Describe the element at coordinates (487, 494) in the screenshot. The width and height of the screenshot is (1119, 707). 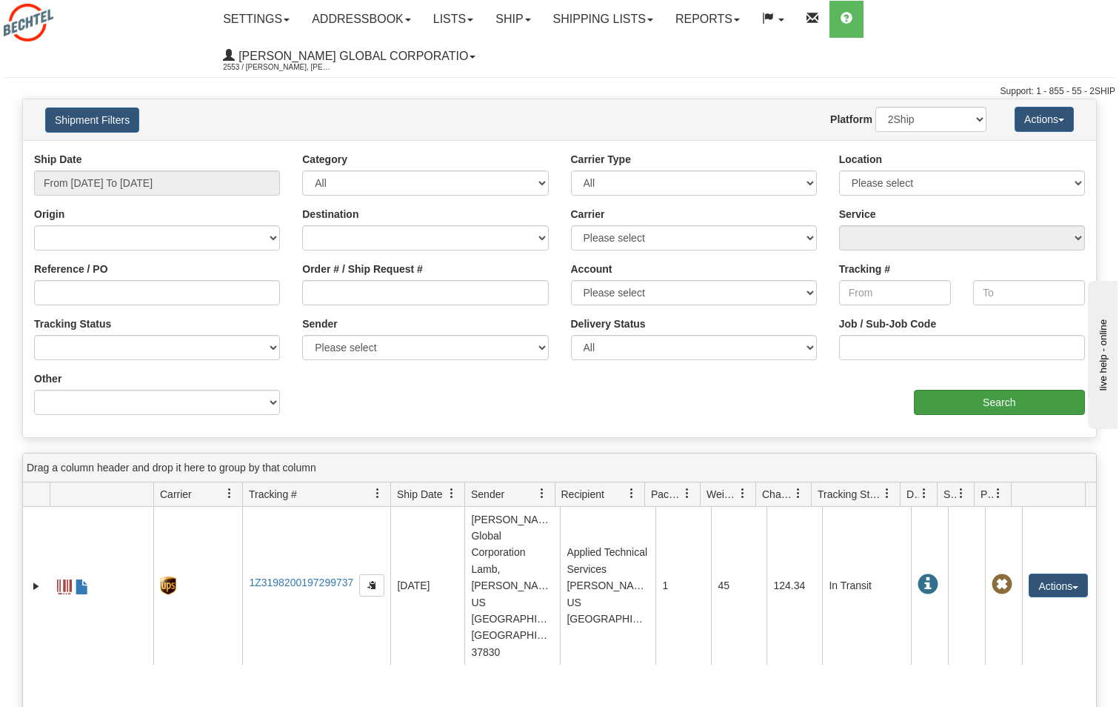
I see `span: Sender` at that location.